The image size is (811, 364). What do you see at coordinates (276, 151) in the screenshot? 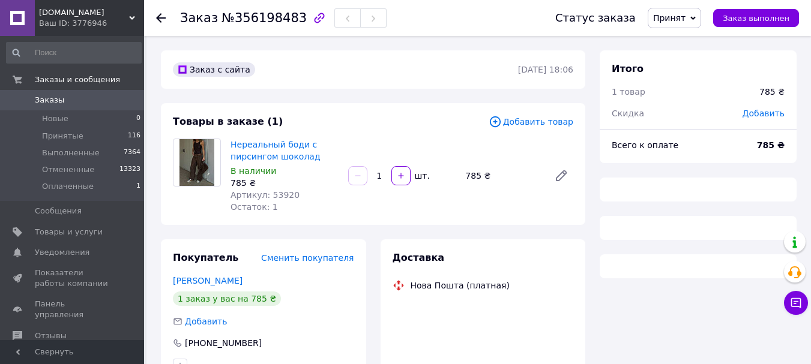
I see `a: Нереальный боди с пирсингом шоколад` at bounding box center [276, 151].